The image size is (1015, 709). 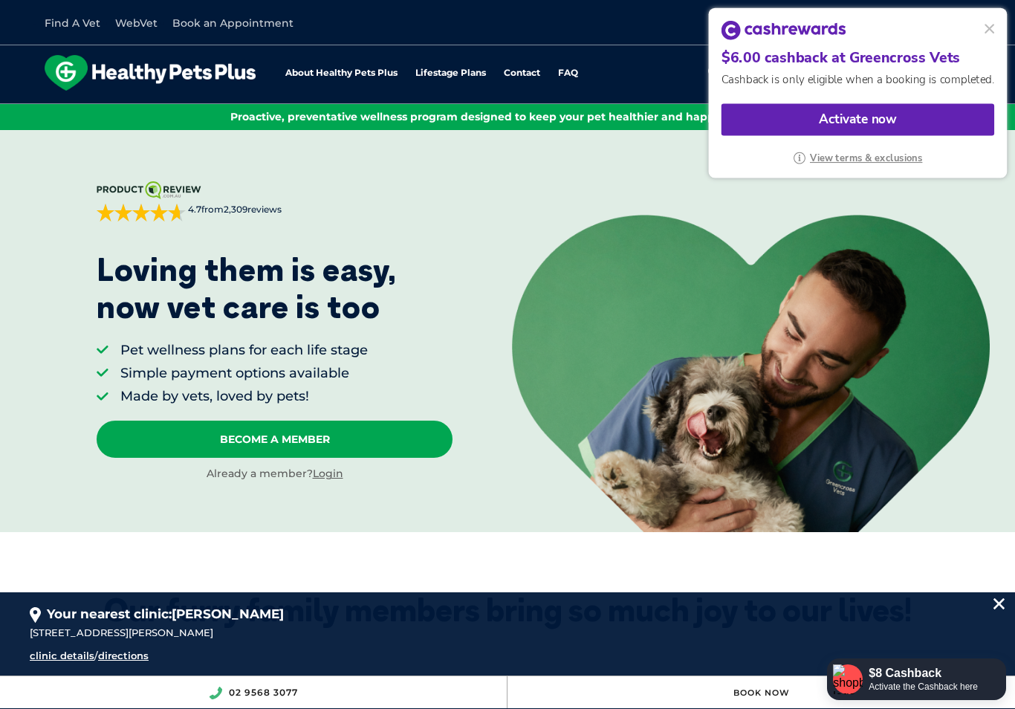 I want to click on img: Cashrewards logo, so click(x=783, y=30).